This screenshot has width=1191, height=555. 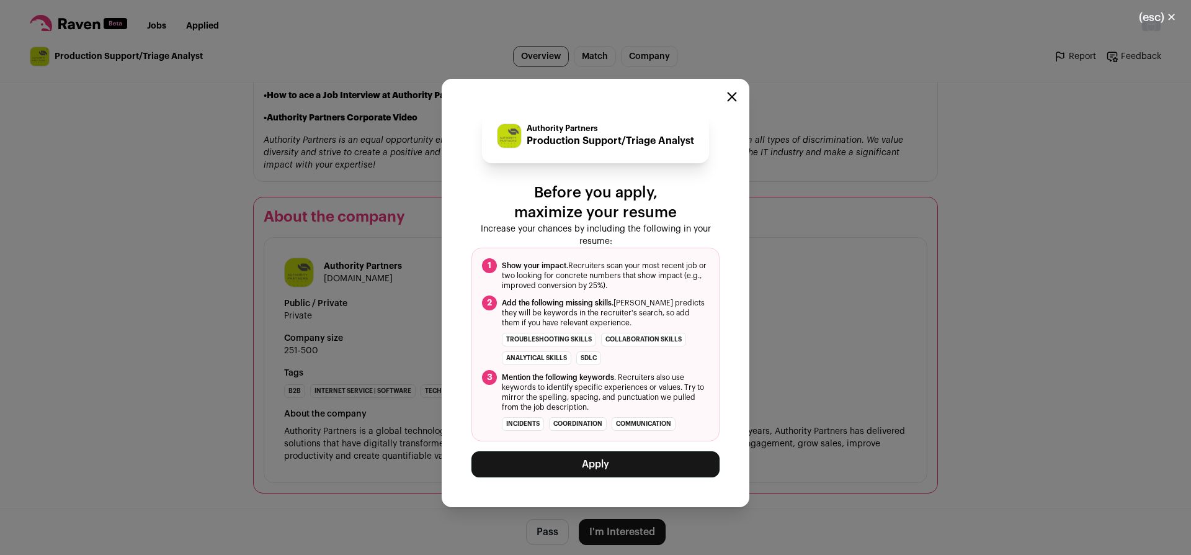 What do you see at coordinates (643, 339) in the screenshot?
I see `li: collaboration skills` at bounding box center [643, 339].